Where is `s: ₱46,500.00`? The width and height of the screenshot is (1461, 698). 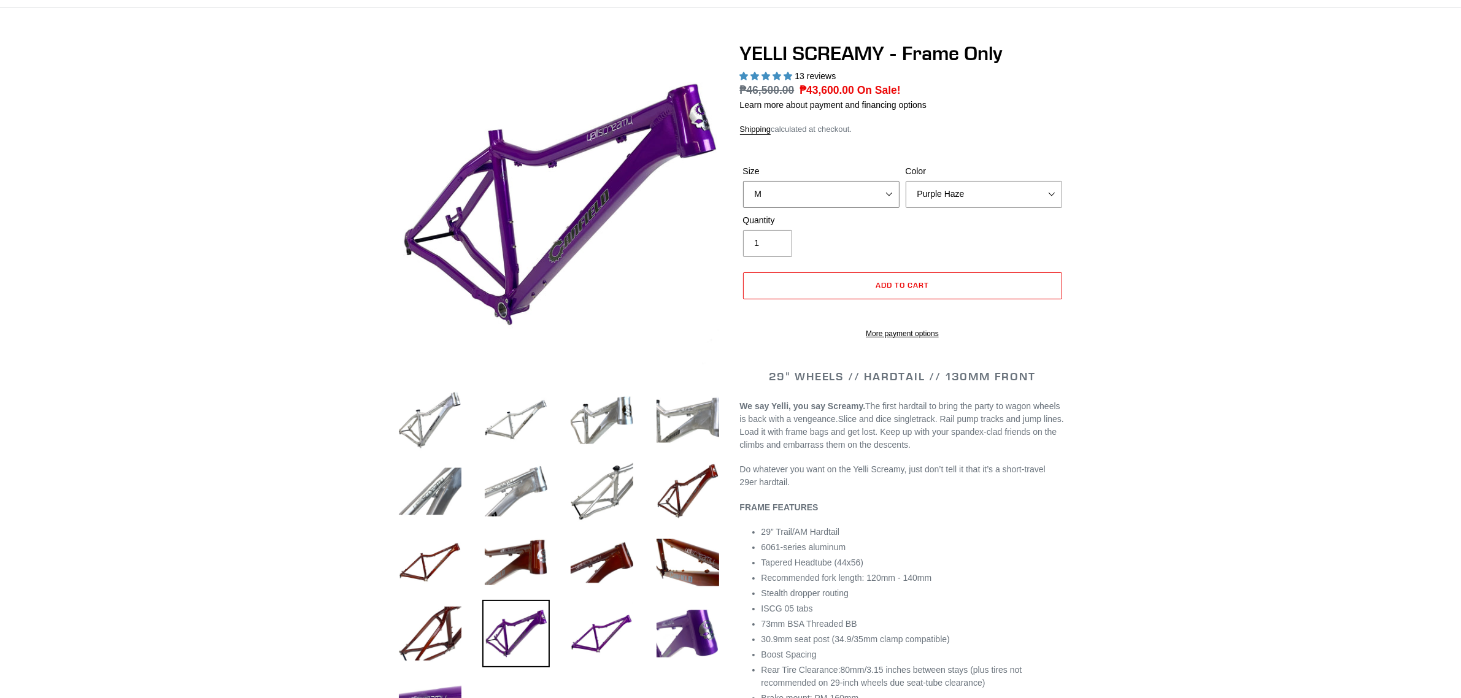
s: ₱46,500.00 is located at coordinates (767, 90).